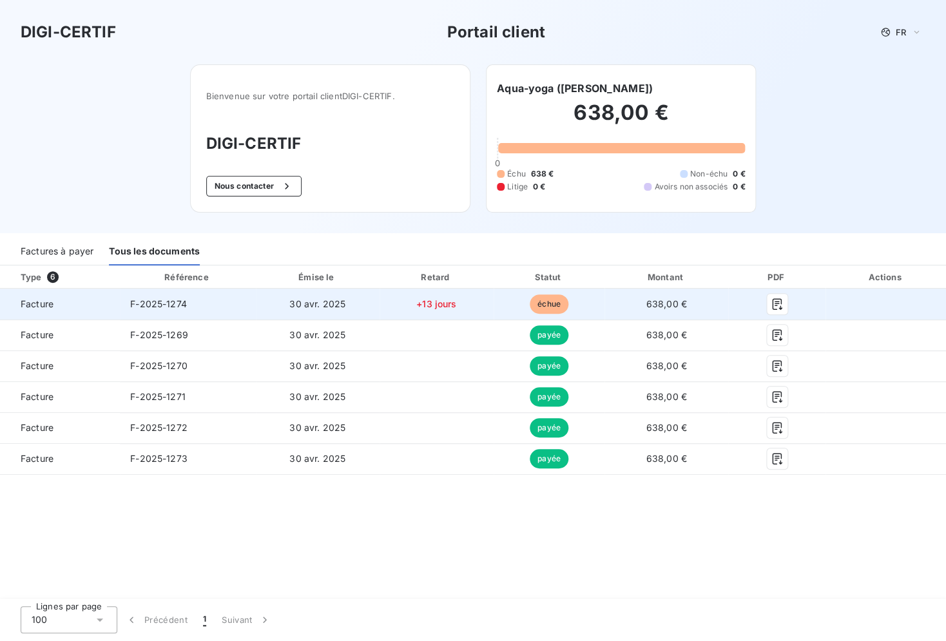 Image resolution: width=946 pixels, height=641 pixels. Describe the element at coordinates (57, 252) in the screenshot. I see `div: Factures à payer` at that location.